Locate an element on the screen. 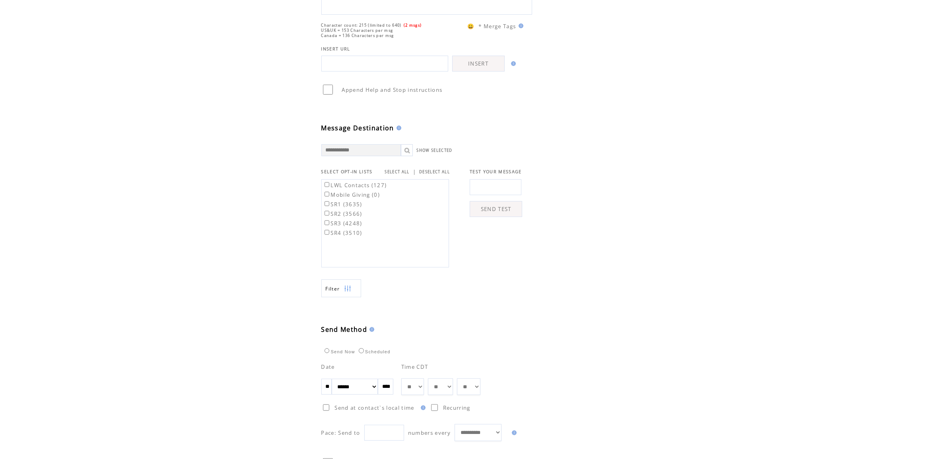 The image size is (943, 459). span: Send Method is located at coordinates (344, 330).